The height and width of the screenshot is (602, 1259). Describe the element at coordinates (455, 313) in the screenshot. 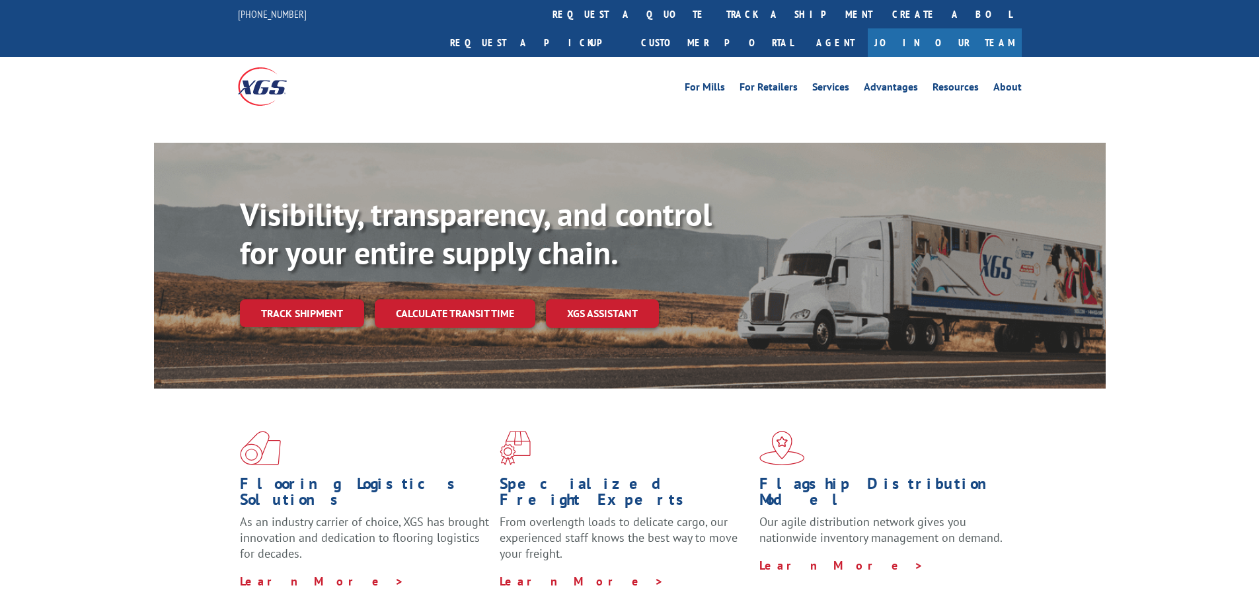

I see `a: Calculate transit time` at that location.